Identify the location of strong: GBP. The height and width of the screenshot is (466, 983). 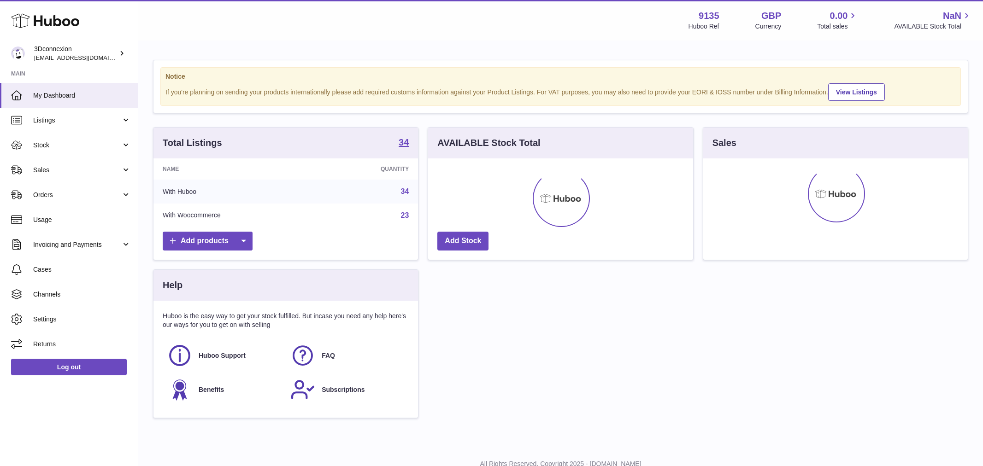
(771, 16).